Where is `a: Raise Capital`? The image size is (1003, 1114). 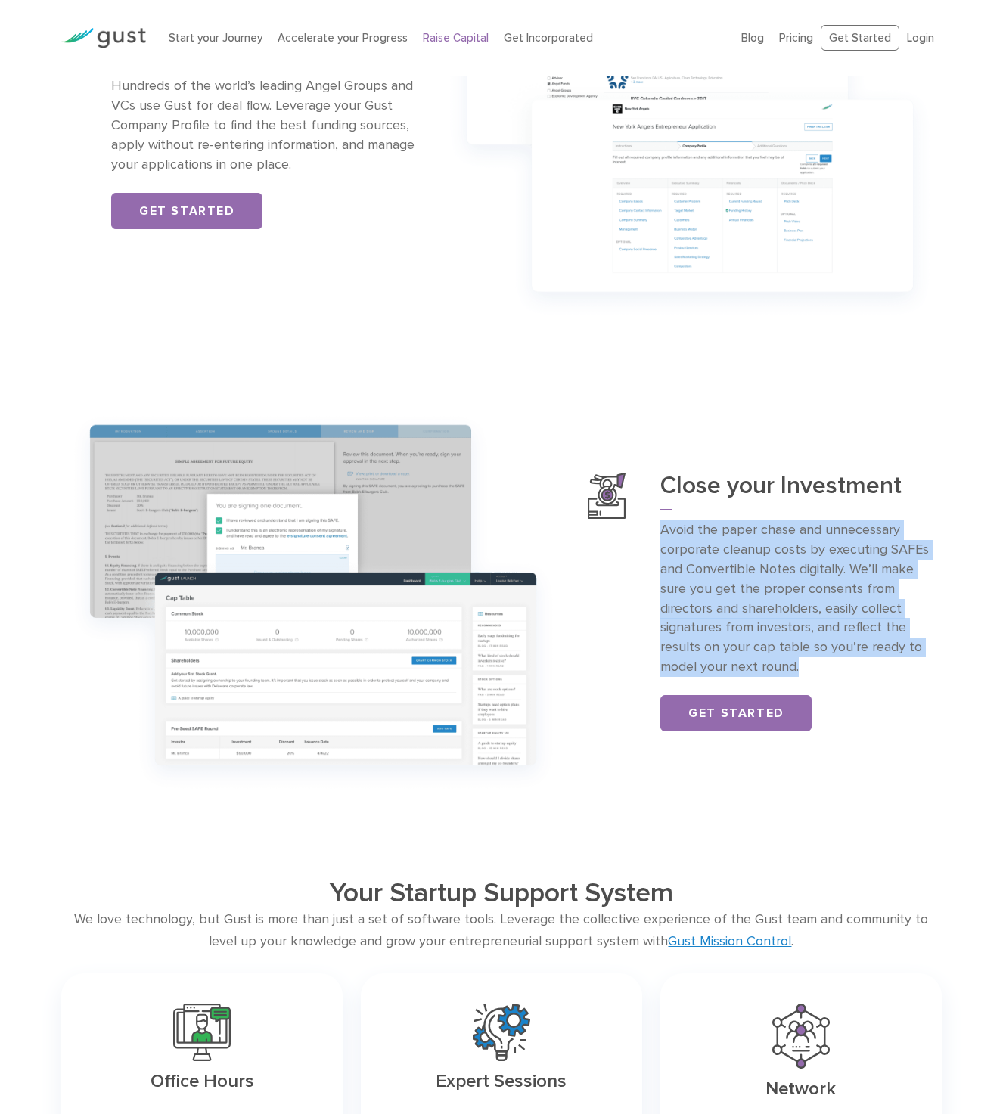 a: Raise Capital is located at coordinates (455, 38).